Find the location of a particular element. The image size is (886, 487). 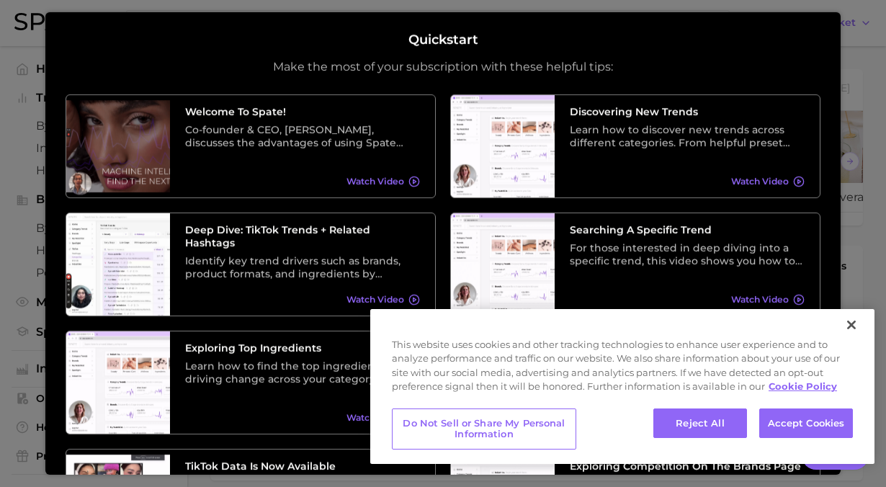

h3: Exploring Competition on the Brands Page is located at coordinates (687, 466).